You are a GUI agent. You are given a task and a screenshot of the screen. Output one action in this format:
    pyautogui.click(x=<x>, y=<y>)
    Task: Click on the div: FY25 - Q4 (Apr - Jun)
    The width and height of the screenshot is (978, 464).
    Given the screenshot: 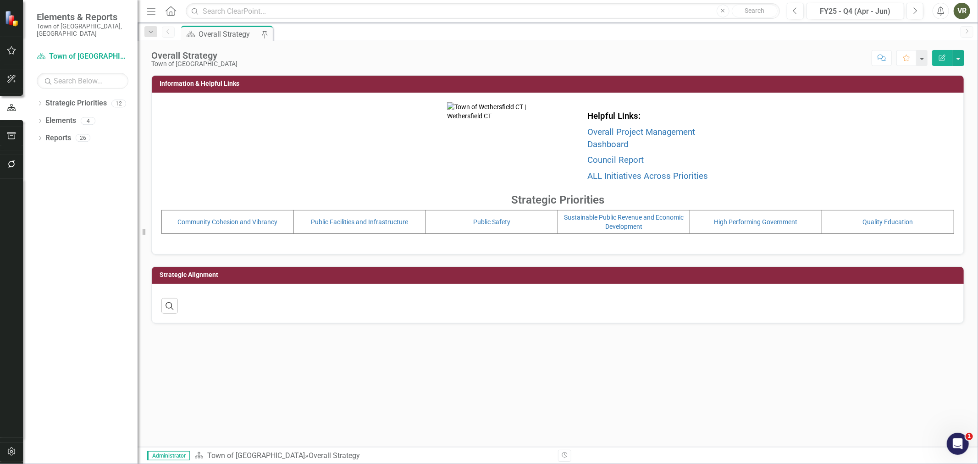 What is the action you would take?
    pyautogui.click(x=855, y=11)
    